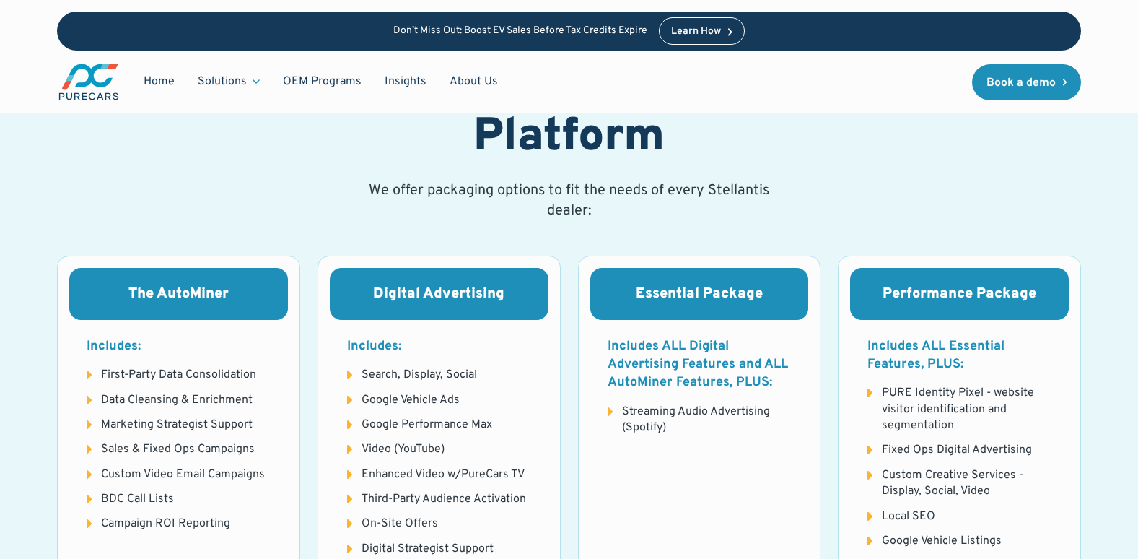  Describe the element at coordinates (439, 449) in the screenshot. I see `li: Video (YouTube)` at that location.